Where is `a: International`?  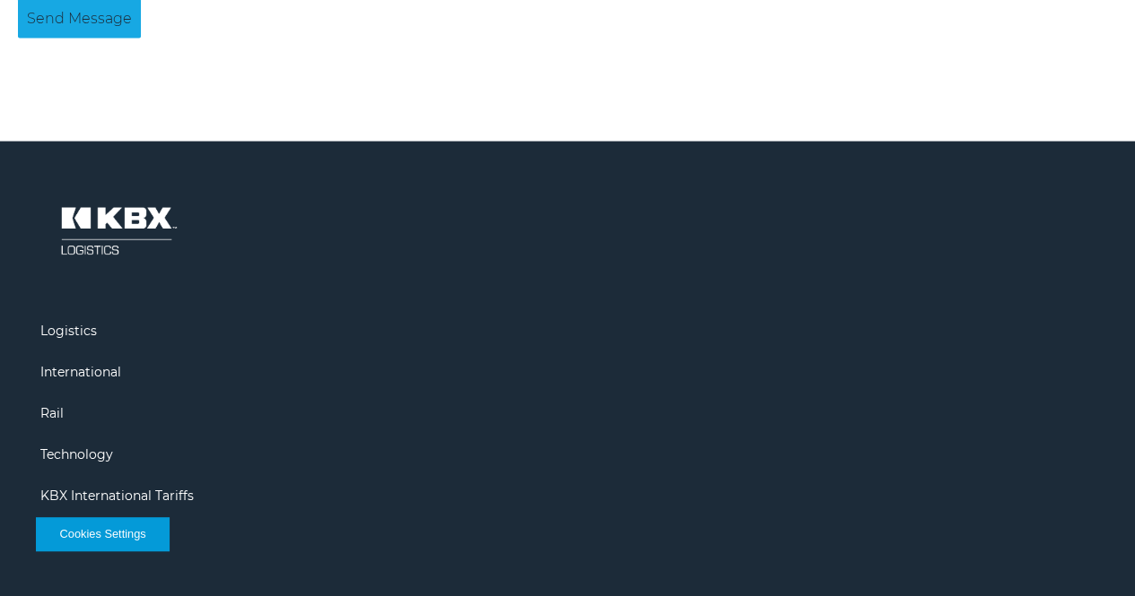 a: International is located at coordinates (81, 372).